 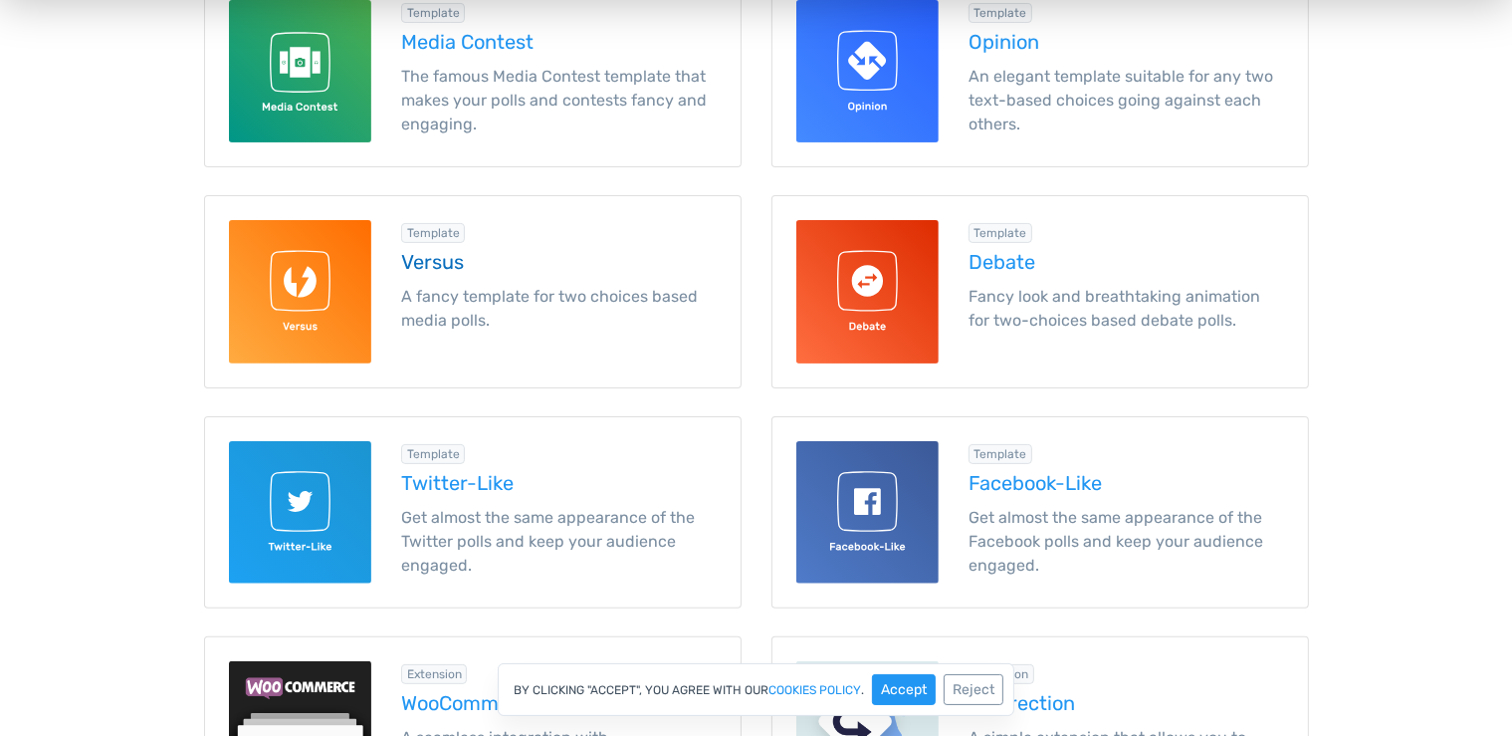 What do you see at coordinates (558, 262) in the screenshot?
I see `h5: Versus template for TotalPoll` at bounding box center [558, 262].